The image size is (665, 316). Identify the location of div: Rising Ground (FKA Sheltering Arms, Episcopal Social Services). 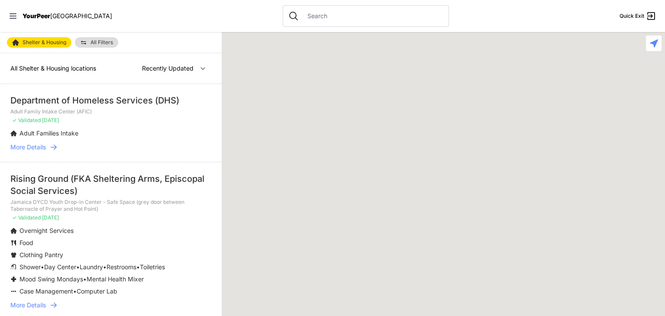
(111, 185).